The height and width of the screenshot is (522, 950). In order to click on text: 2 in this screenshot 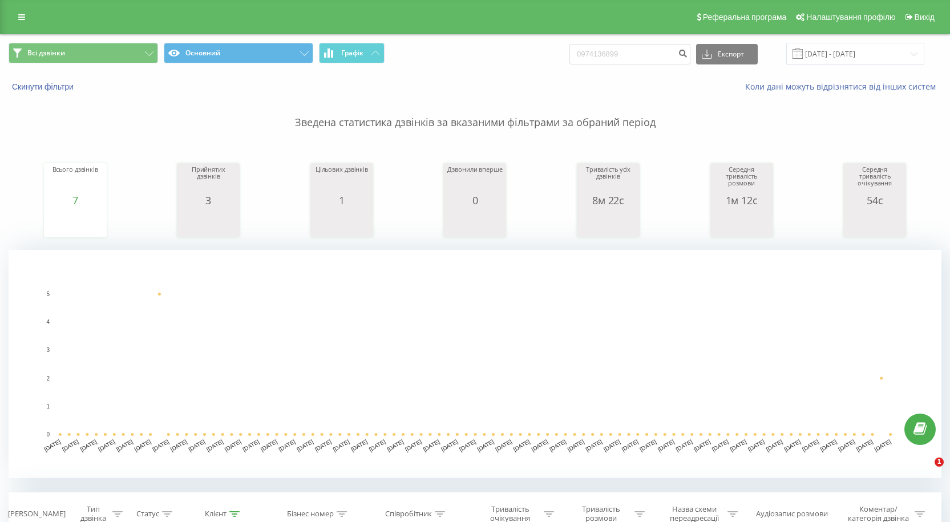, I will do `click(48, 378)`.